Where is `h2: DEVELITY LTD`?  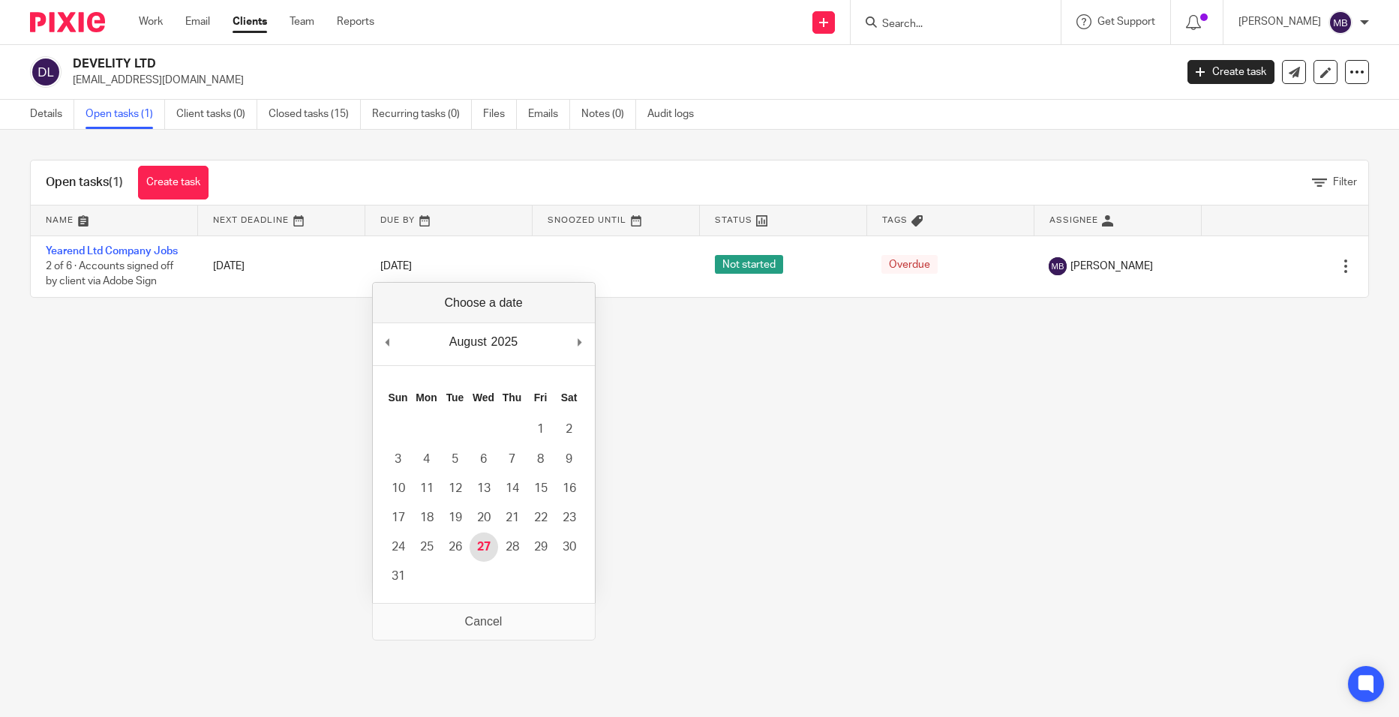 h2: DEVELITY LTD is located at coordinates (509, 64).